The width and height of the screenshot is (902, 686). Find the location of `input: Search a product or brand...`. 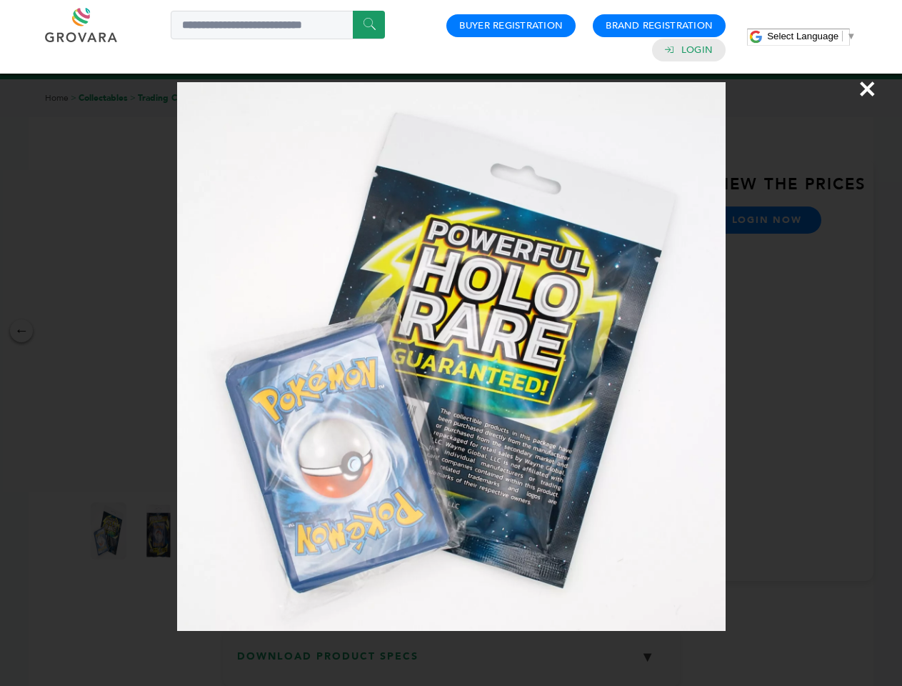

input: Search a product or brand... is located at coordinates (278, 25).